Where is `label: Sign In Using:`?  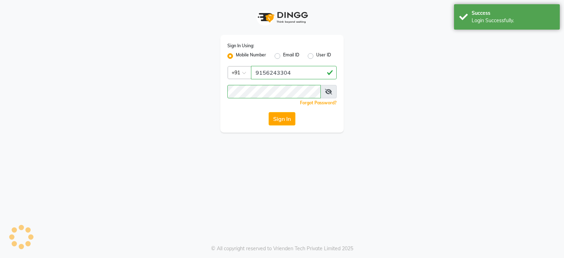 label: Sign In Using: is located at coordinates (241, 46).